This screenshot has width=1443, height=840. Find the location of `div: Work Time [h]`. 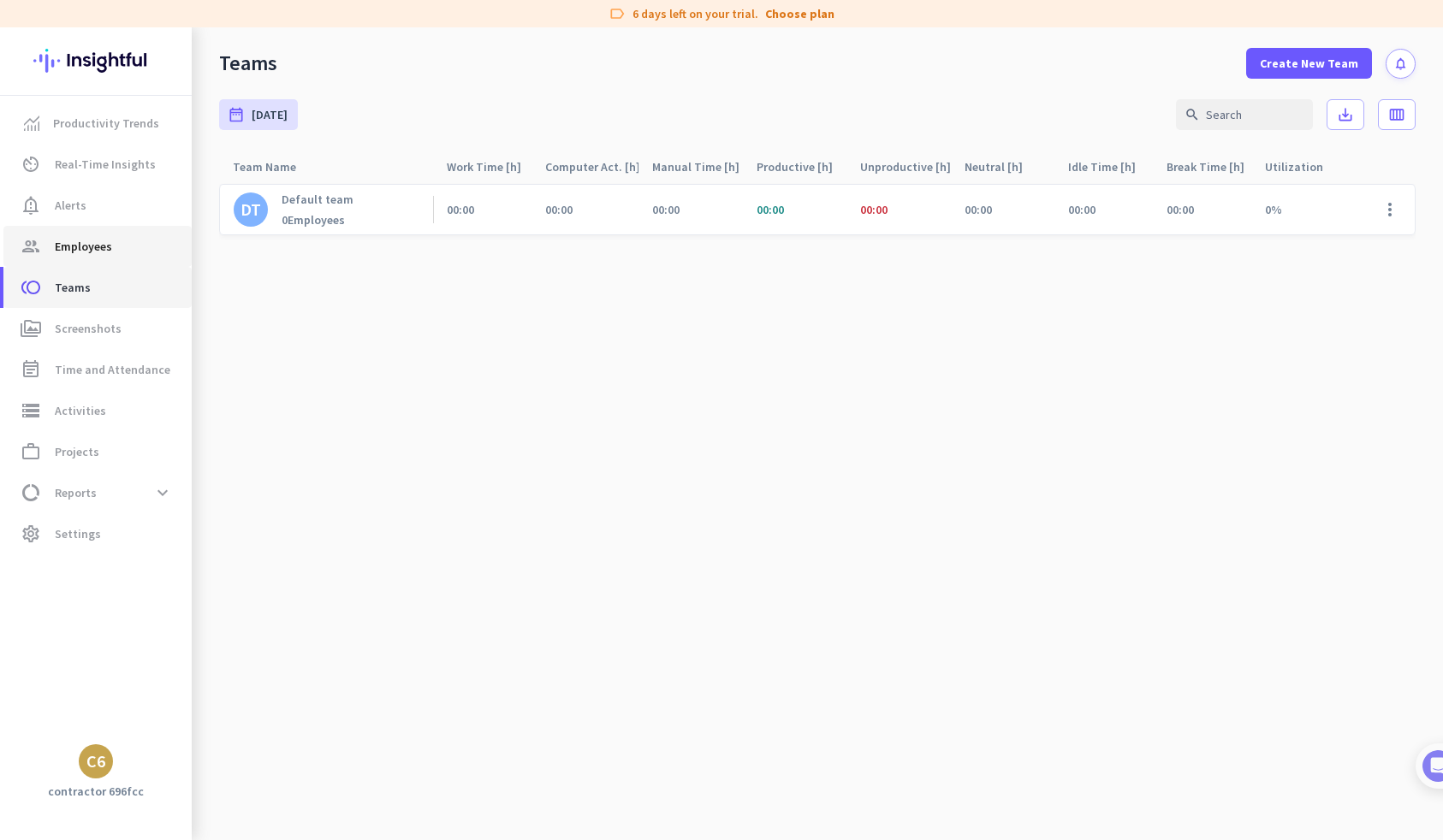

div: Work Time [h] is located at coordinates (489, 167).